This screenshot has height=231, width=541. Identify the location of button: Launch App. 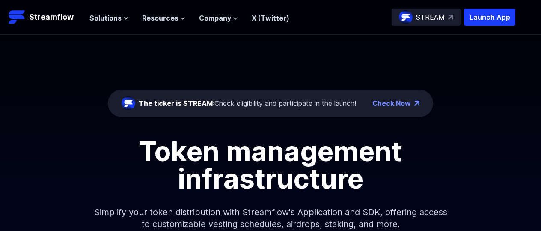
(490, 17).